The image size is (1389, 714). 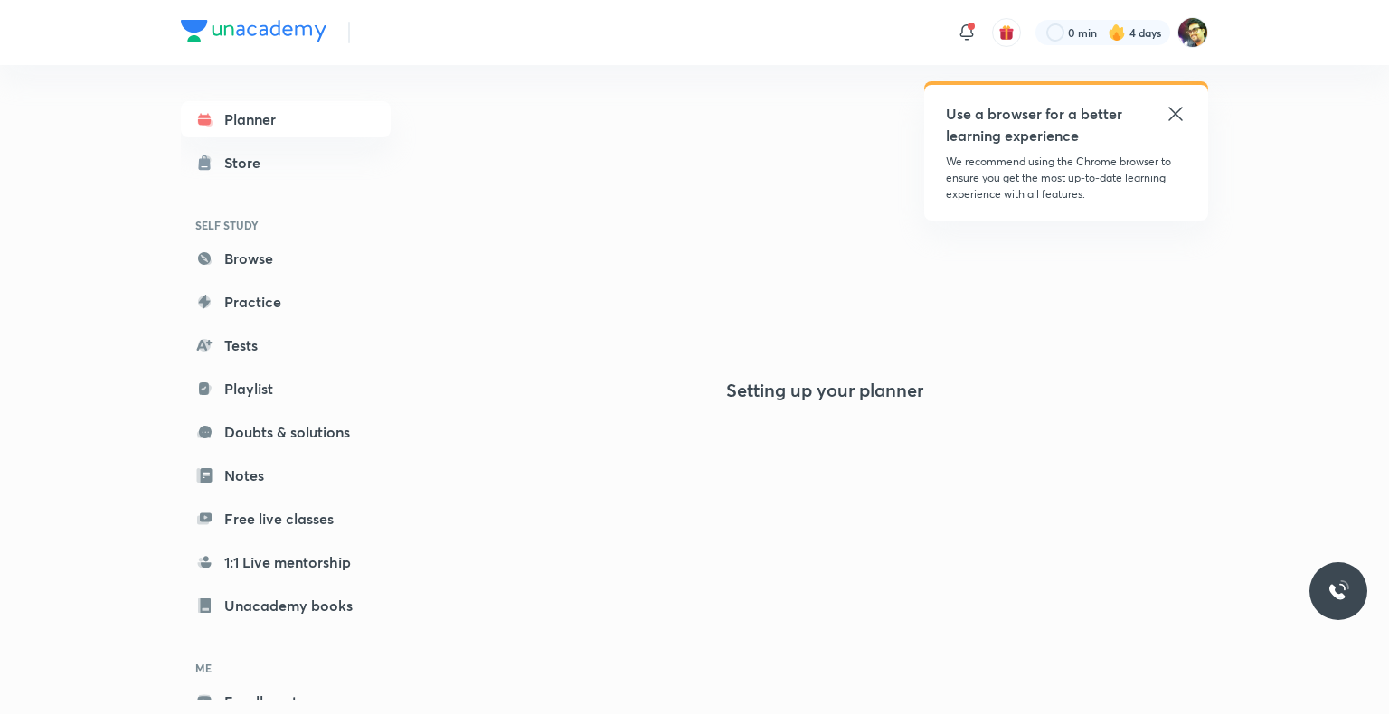 I want to click on p: We recommend using the Chrome browser to ensure you get the most up-to-date learning experience w..., so click(x=1066, y=178).